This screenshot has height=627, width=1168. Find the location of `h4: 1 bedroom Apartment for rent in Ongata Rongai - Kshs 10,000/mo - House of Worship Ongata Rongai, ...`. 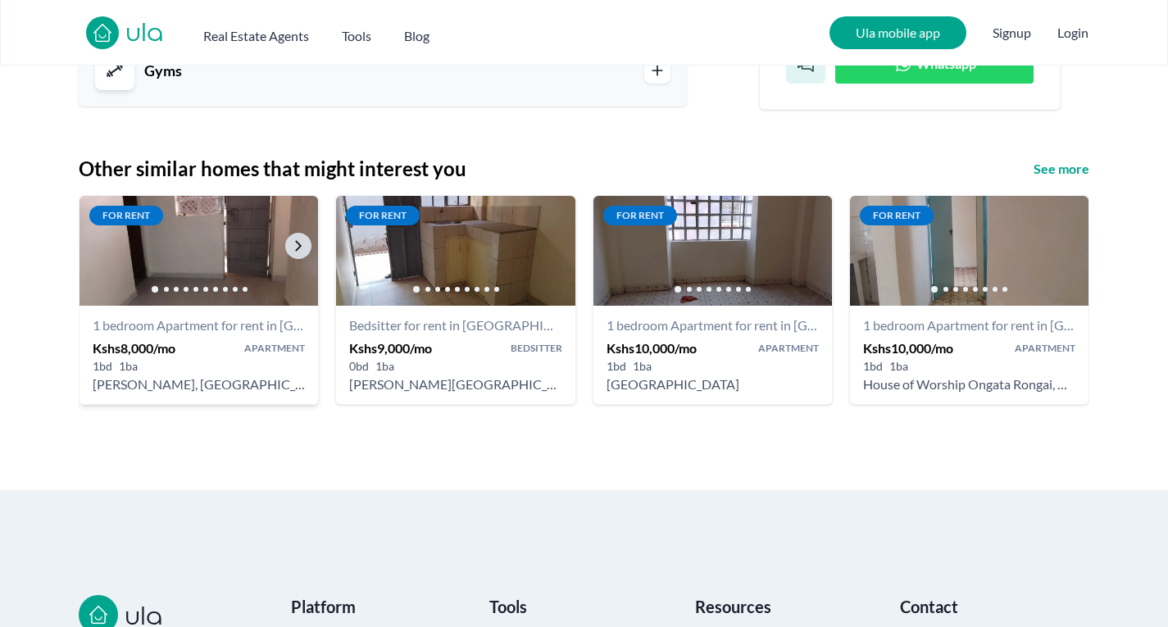

h4: 1 bedroom Apartment for rent in Ongata Rongai - Kshs 10,000/mo - House of Worship Ongata Rongai, ... is located at coordinates (969, 325).